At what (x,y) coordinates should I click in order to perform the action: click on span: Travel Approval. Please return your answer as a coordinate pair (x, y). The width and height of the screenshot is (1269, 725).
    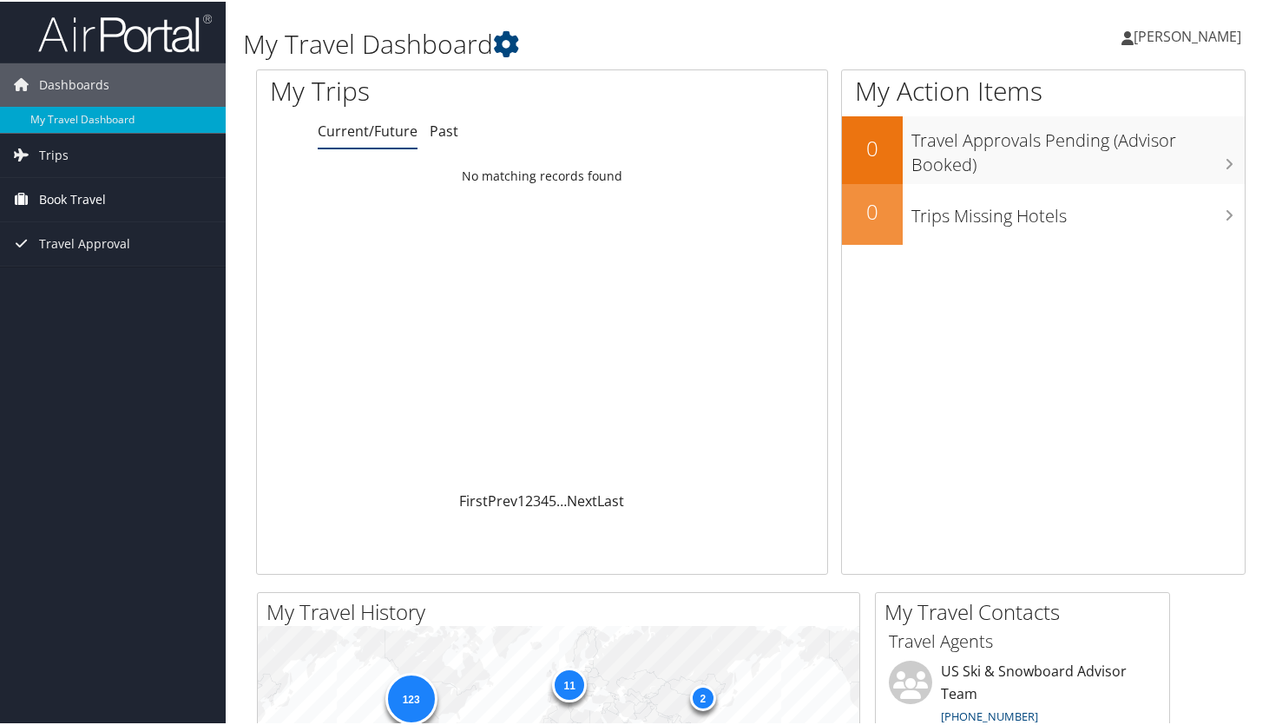
    Looking at the image, I should click on (84, 242).